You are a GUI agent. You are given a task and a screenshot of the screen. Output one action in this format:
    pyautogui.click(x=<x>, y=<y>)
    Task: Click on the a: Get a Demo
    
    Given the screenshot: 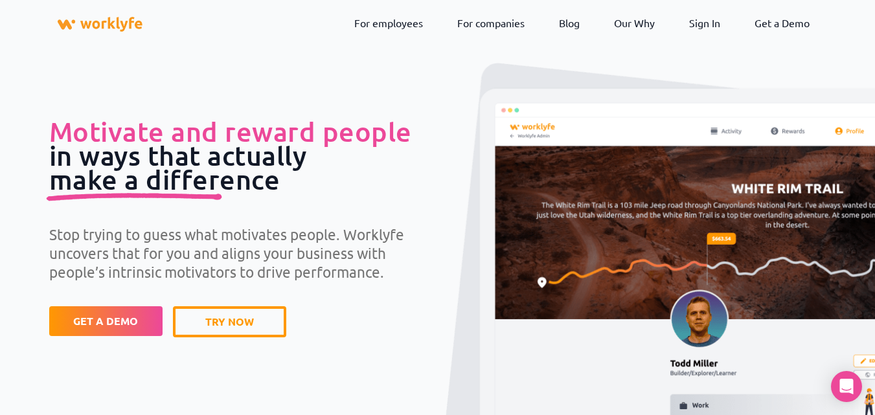 What is the action you would take?
    pyautogui.click(x=782, y=23)
    